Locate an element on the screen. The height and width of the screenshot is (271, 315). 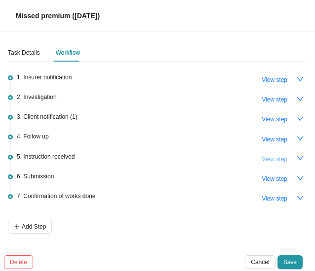
span: Cancel is located at coordinates (259, 262).